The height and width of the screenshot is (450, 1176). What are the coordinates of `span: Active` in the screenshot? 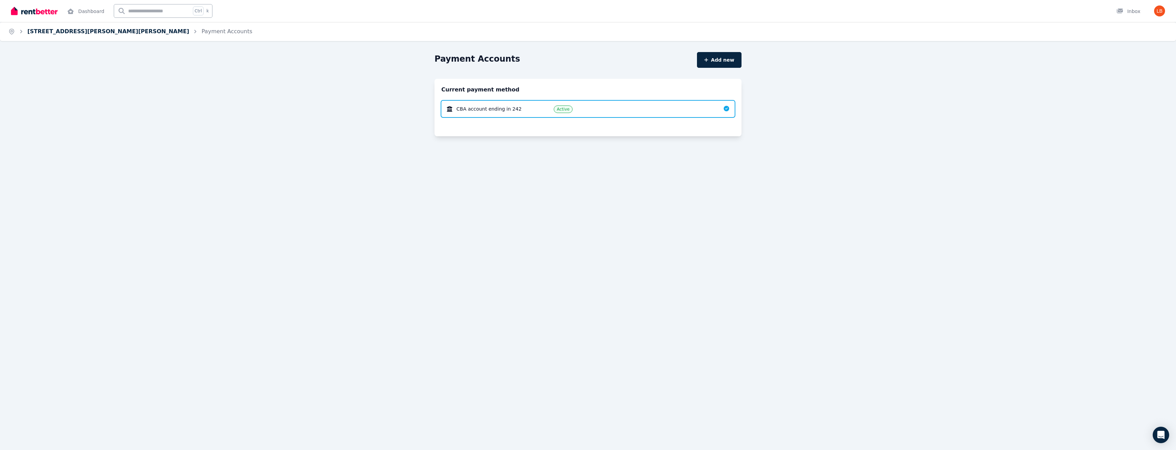 It's located at (563, 109).